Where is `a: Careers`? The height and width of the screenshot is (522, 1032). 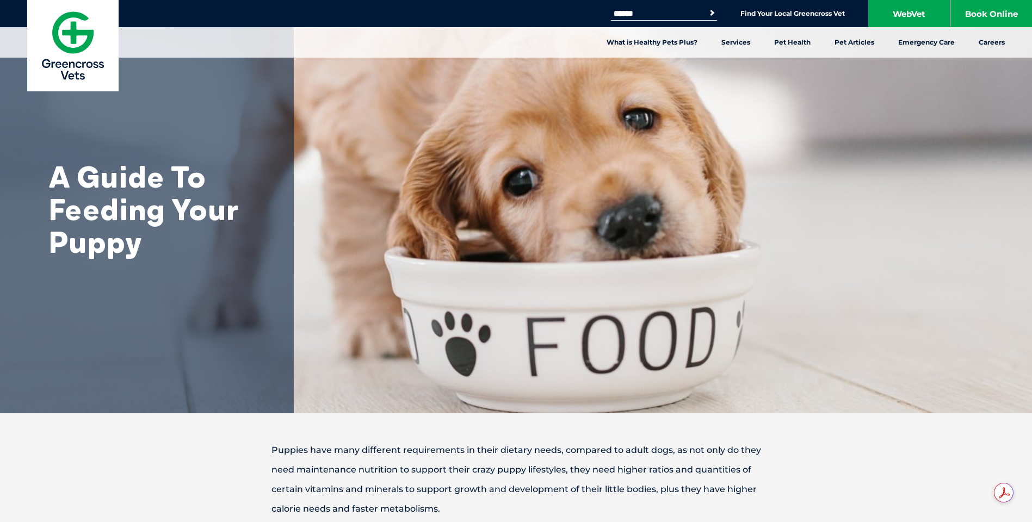
a: Careers is located at coordinates (992, 42).